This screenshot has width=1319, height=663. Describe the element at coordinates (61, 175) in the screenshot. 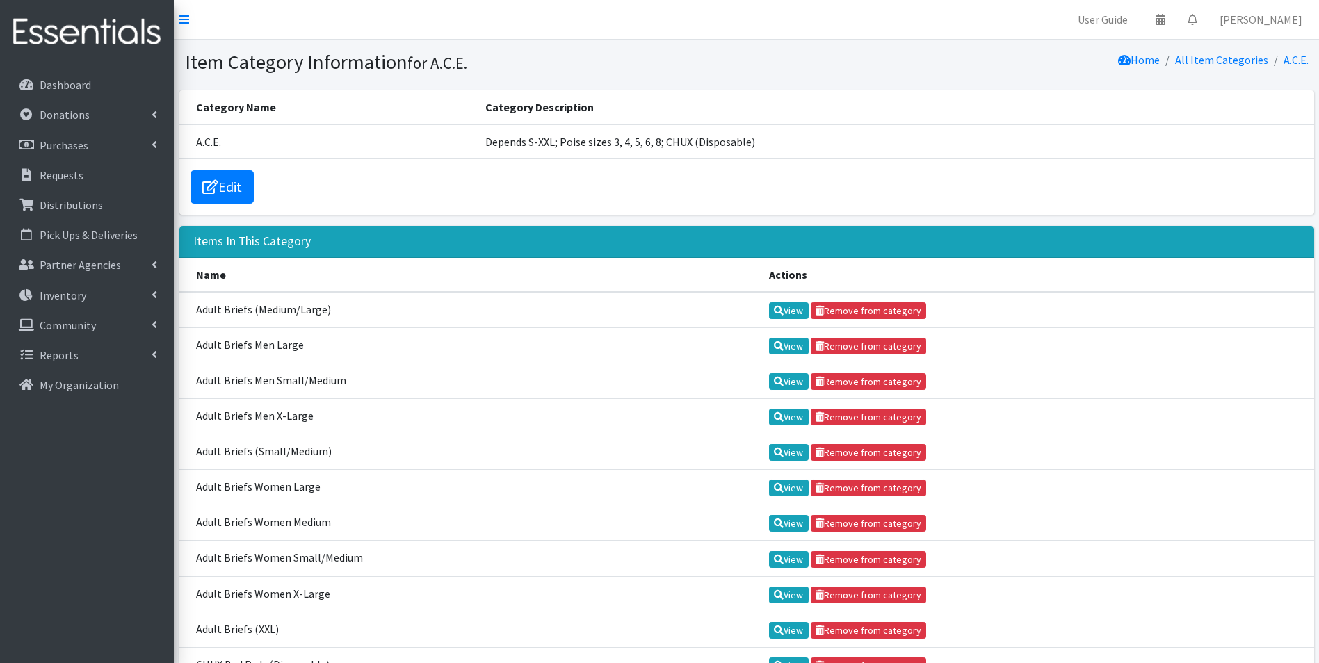

I see `p: Requests` at that location.